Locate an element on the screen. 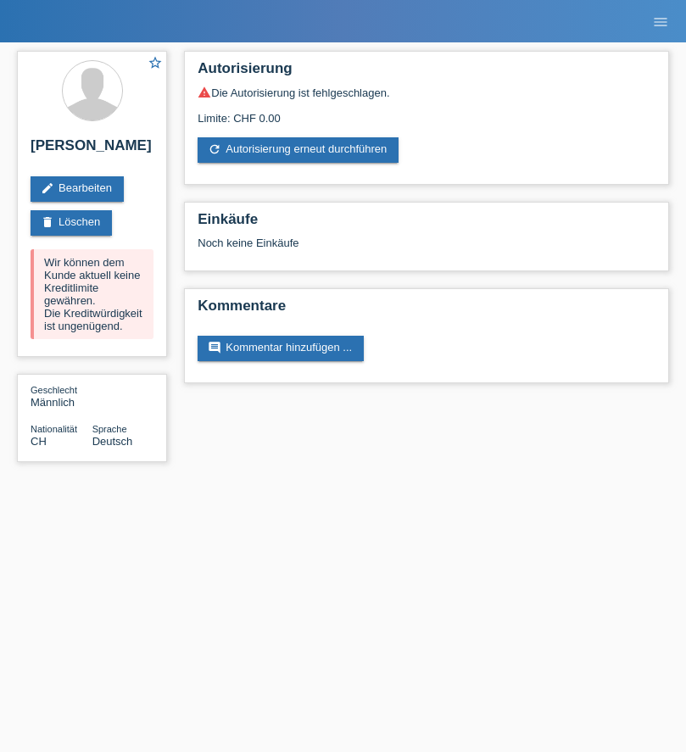  h2: Autorisierung is located at coordinates (426, 73).